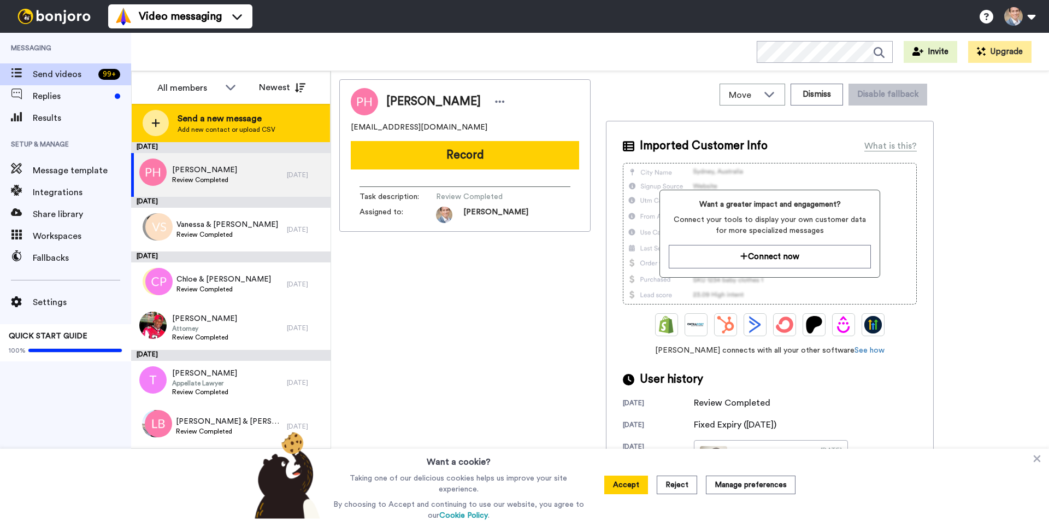  Describe the element at coordinates (770, 256) in the screenshot. I see `a: Connect now` at that location.